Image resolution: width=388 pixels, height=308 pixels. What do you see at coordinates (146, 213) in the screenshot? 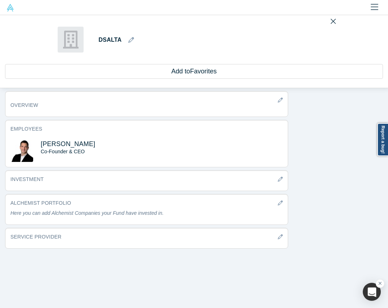
I see `p: Here you can add Alchemist Companies your Fund have invested in.` at bounding box center [146, 213].